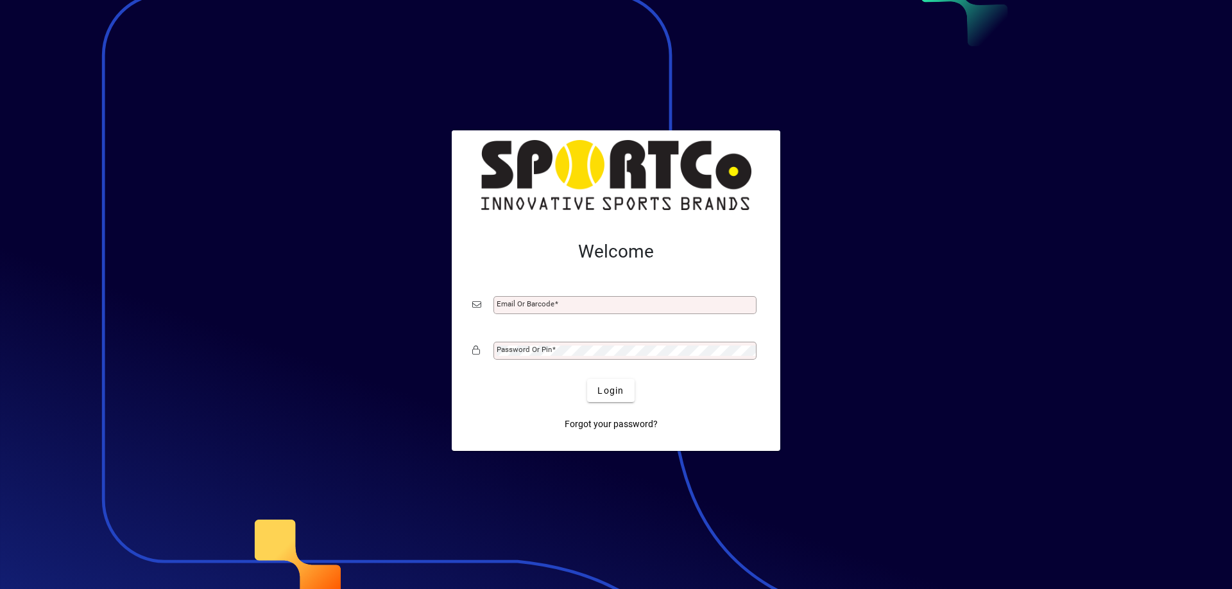  Describe the element at coordinates (524, 349) in the screenshot. I see `mat-label: Password or Pin` at that location.